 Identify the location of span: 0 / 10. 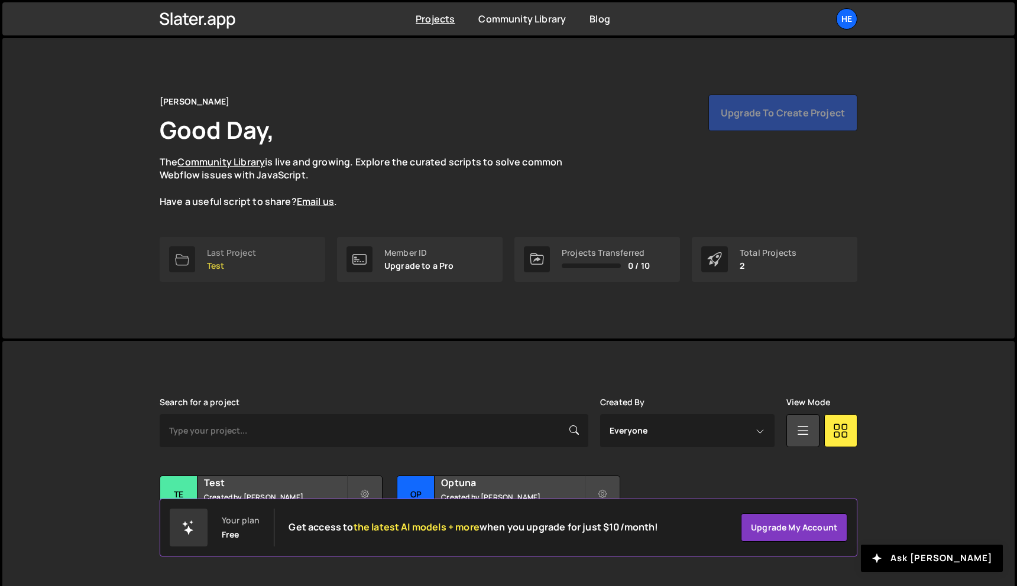
(638, 266).